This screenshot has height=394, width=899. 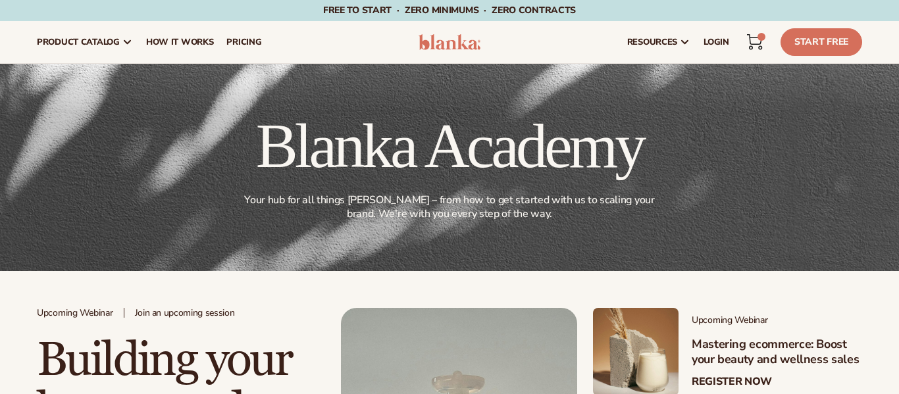 I want to click on span: Free to start · ZERO minimums · ZERO contracts, so click(x=449, y=10).